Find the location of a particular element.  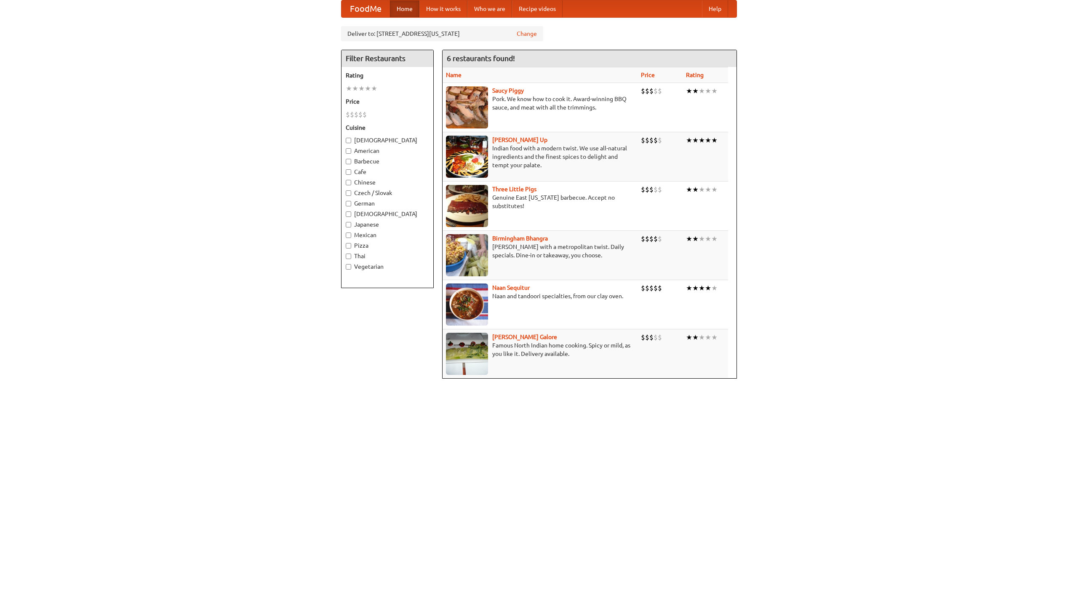

input: American is located at coordinates (348, 151).